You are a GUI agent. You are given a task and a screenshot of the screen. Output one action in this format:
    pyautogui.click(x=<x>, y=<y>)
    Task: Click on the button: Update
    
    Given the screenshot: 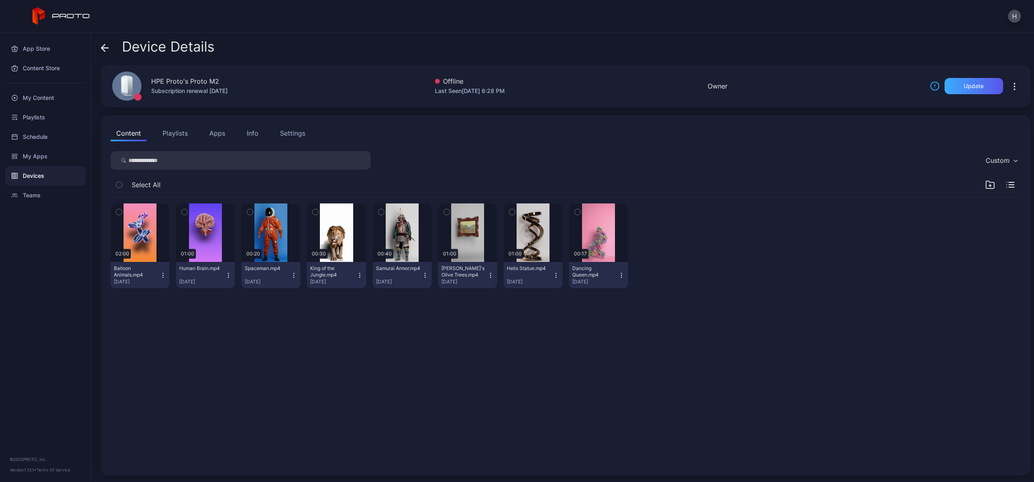 What is the action you would take?
    pyautogui.click(x=974, y=86)
    